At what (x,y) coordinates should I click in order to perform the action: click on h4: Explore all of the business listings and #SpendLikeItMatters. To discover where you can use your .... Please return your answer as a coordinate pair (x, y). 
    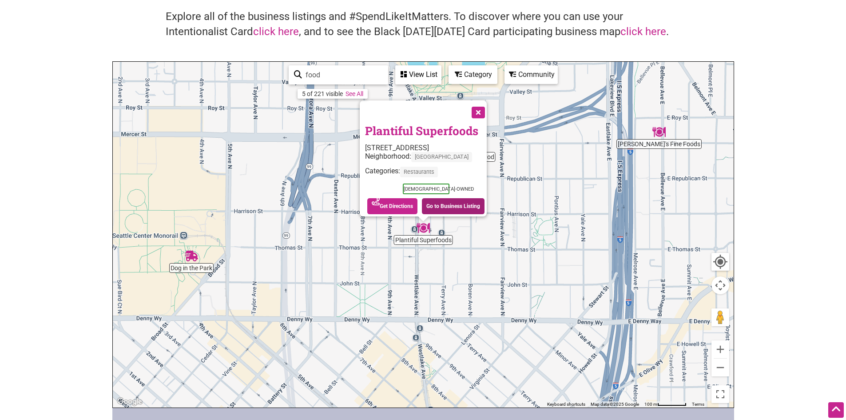
    Looking at the image, I should click on (423, 24).